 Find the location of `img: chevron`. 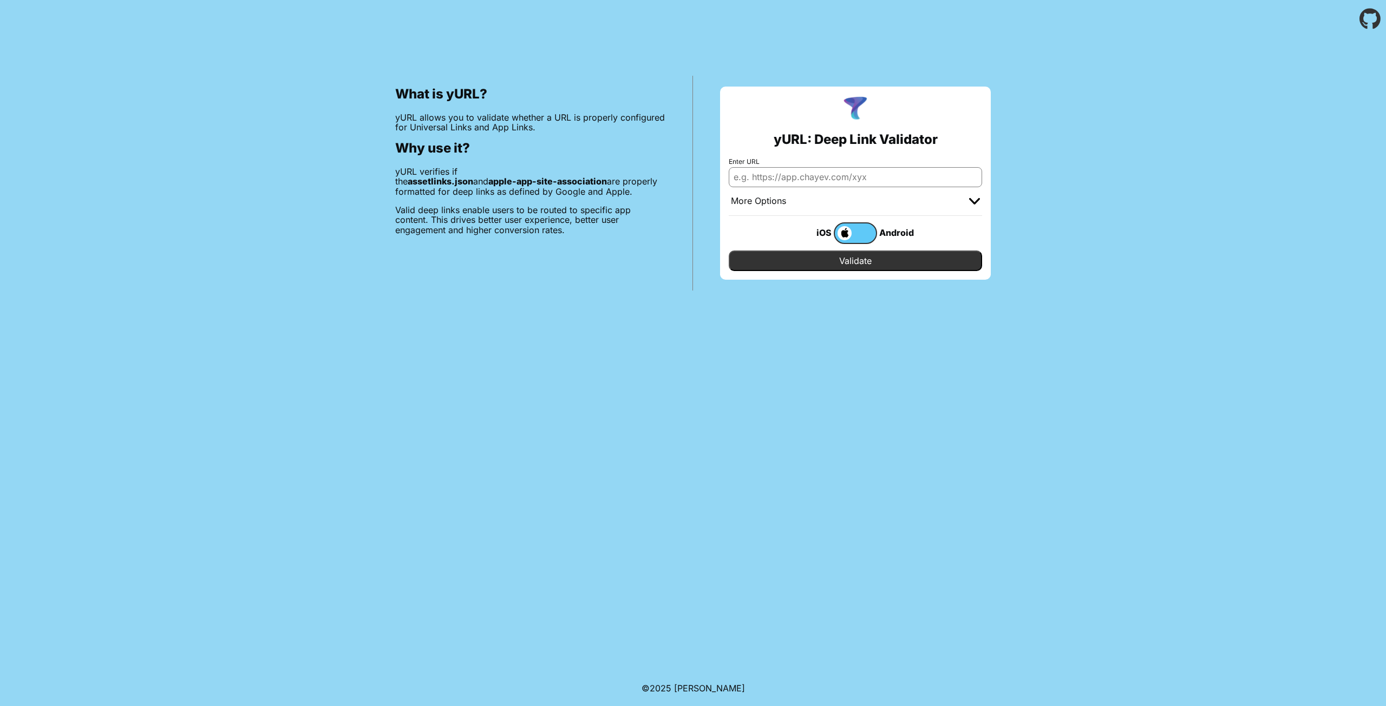

img: chevron is located at coordinates (974, 201).